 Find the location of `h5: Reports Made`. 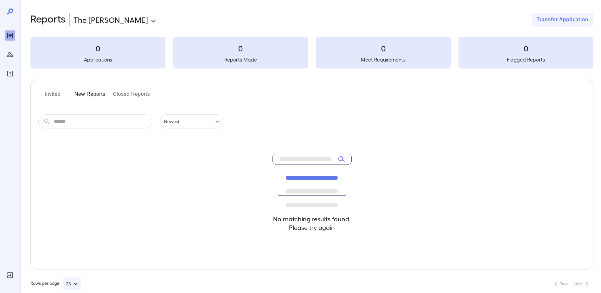

h5: Reports Made is located at coordinates (240, 60).